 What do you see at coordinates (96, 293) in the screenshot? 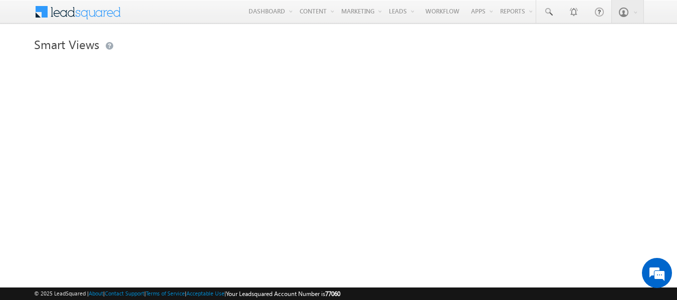
I see `a: About` at bounding box center [96, 293].